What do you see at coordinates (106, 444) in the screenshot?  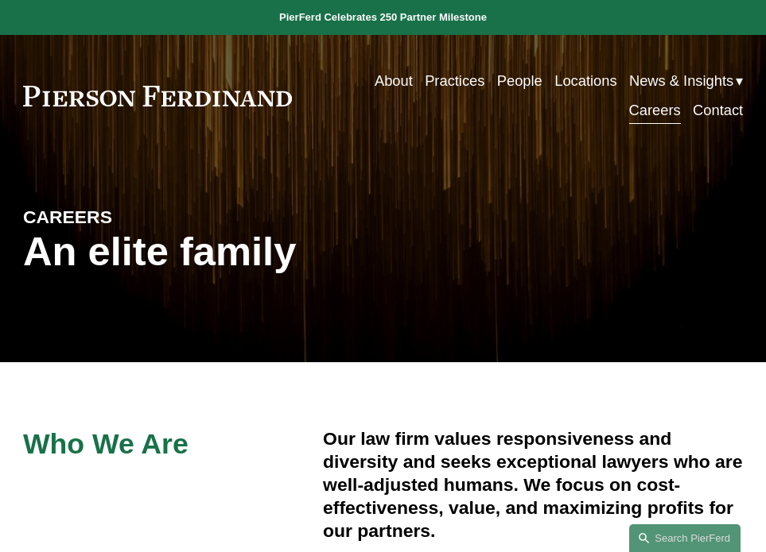 I see `span: Who We Are` at bounding box center [106, 444].